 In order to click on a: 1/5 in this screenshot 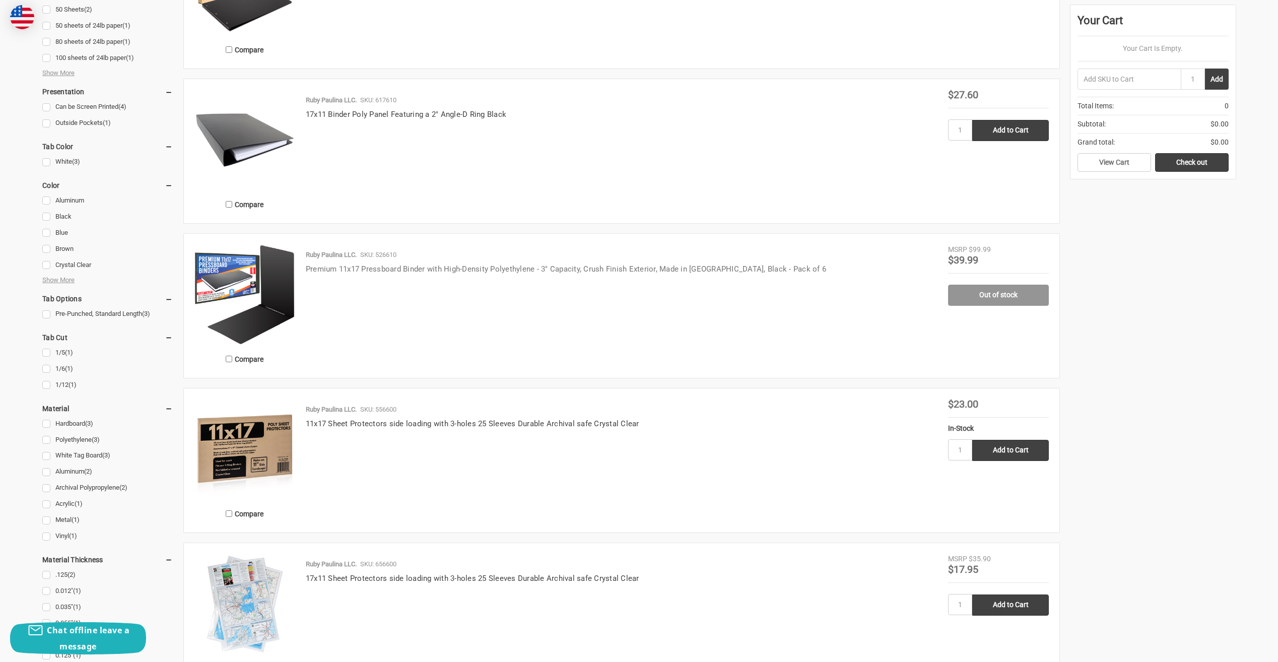, I will do `click(107, 353)`.